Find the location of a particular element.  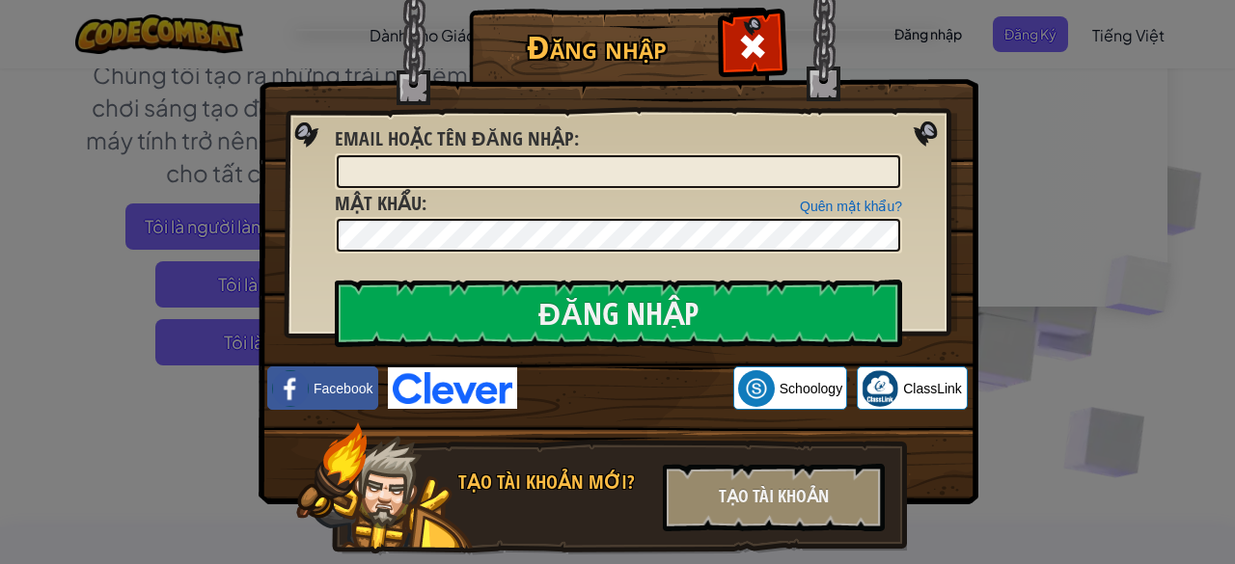

input: Đăng nhập is located at coordinates (618, 314).